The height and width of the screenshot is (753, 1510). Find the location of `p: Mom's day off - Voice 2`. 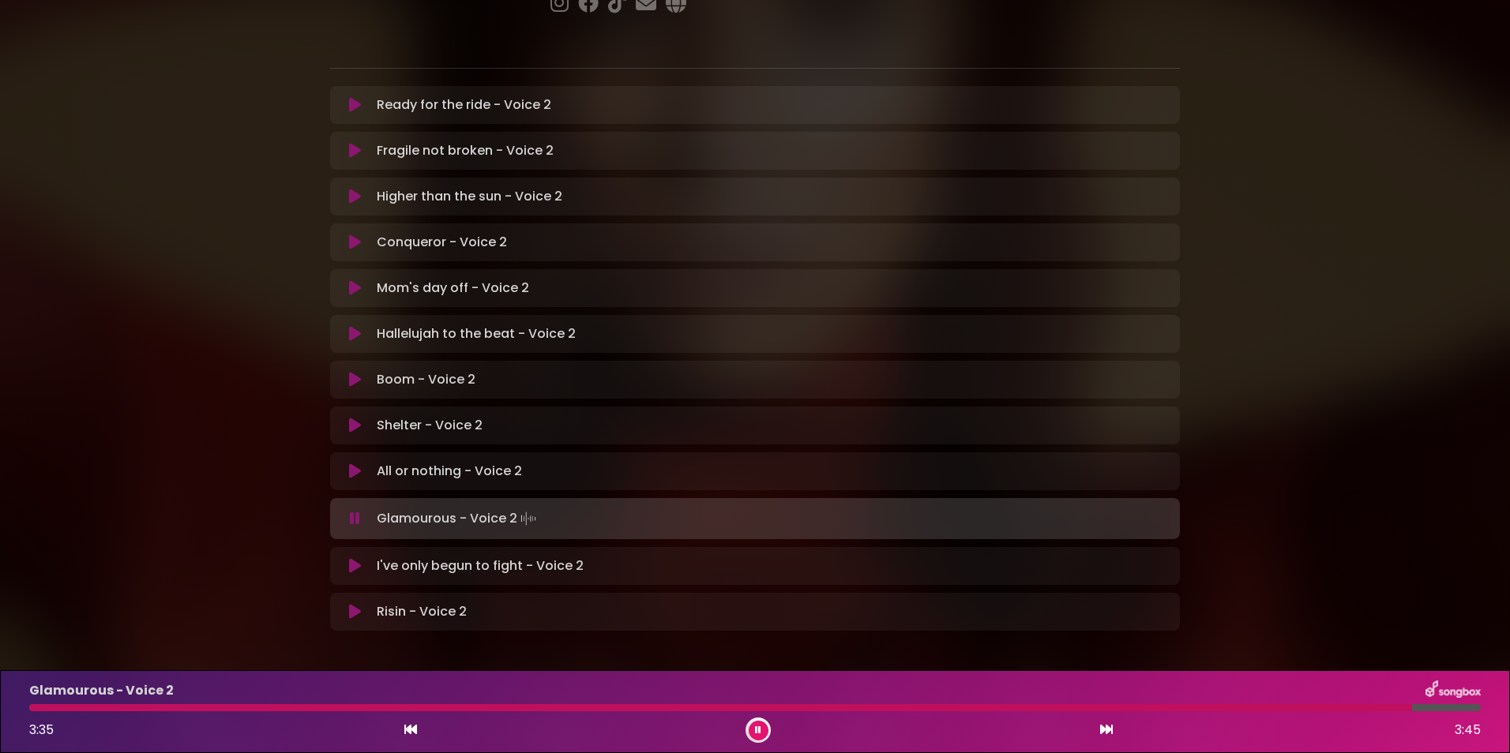

p: Mom's day off - Voice 2 is located at coordinates (452, 288).